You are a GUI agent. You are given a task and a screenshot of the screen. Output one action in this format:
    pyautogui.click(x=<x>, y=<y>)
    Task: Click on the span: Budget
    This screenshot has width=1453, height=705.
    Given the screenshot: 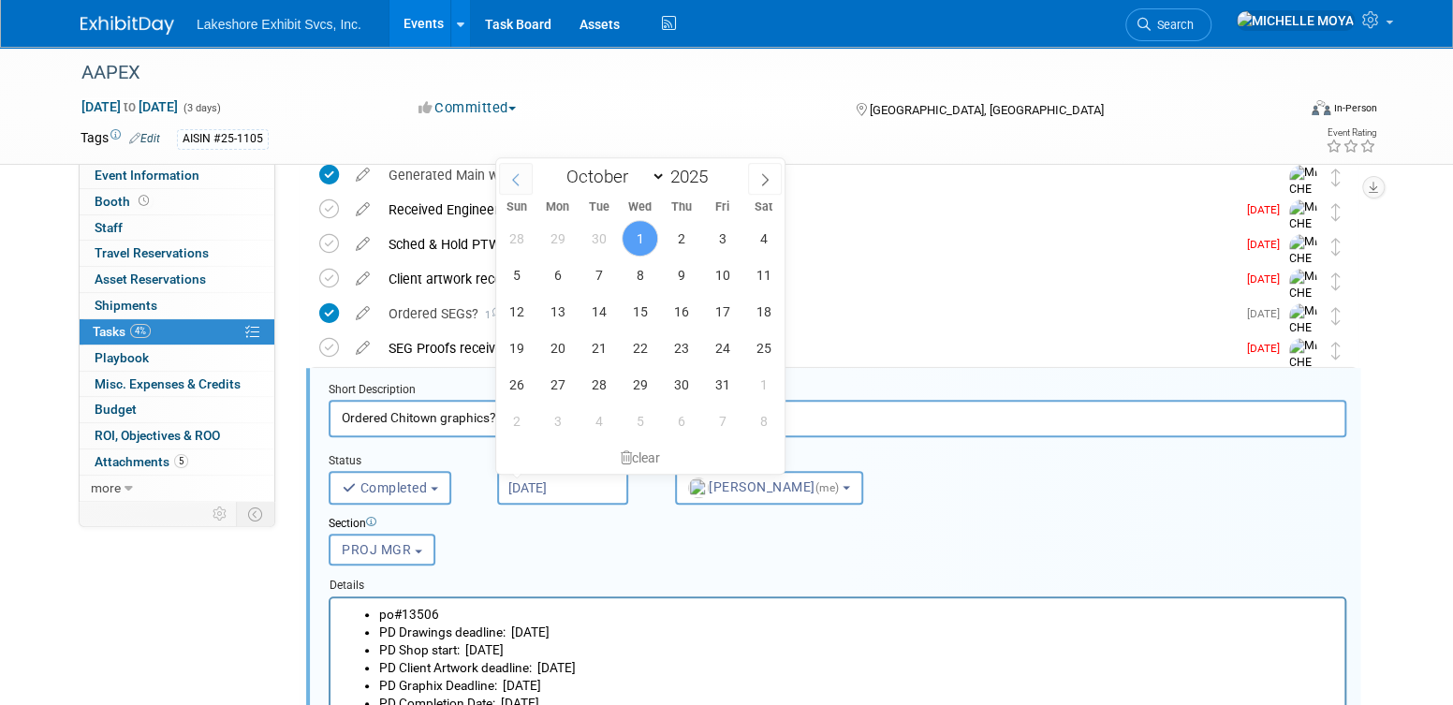 What is the action you would take?
    pyautogui.click(x=115, y=409)
    